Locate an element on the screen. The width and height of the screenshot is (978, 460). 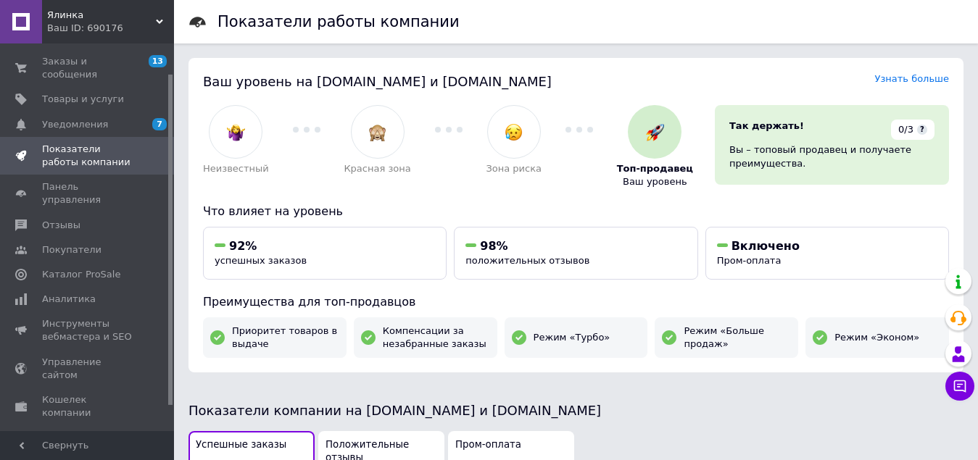
span: Управление сайтом is located at coordinates (88, 369).